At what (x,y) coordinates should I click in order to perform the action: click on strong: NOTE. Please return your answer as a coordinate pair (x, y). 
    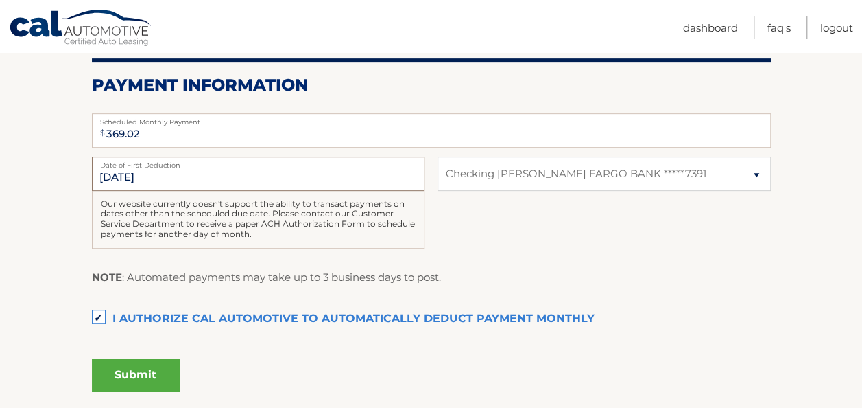
    Looking at the image, I should click on (107, 277).